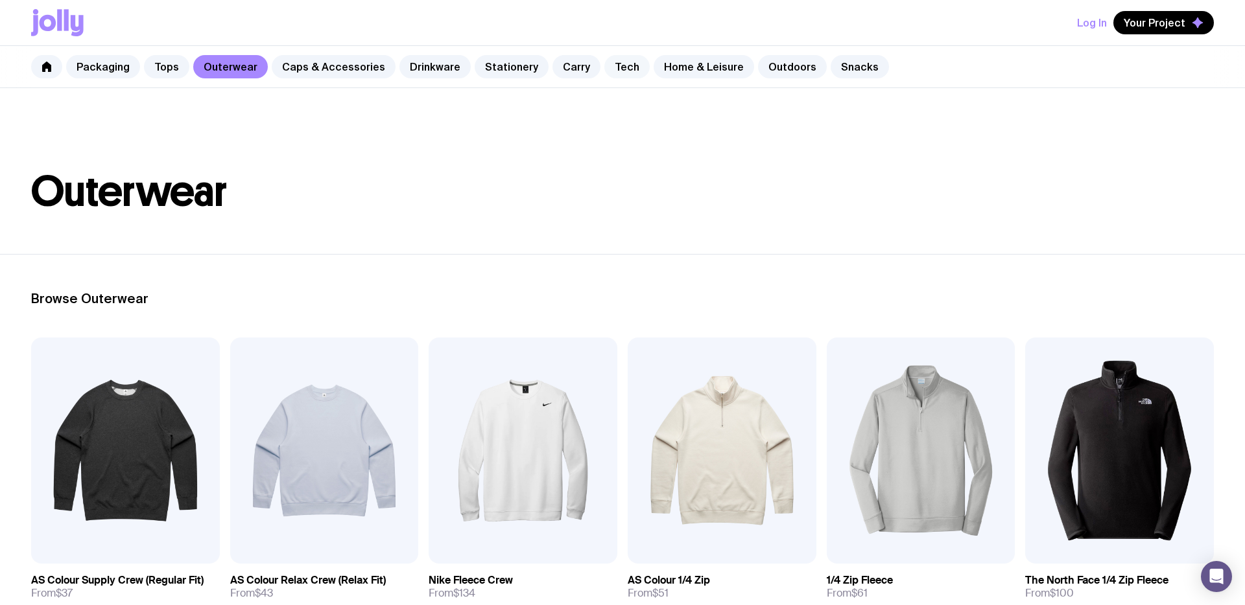 The width and height of the screenshot is (1245, 605). Describe the element at coordinates (576, 67) in the screenshot. I see `a: Carry` at that location.